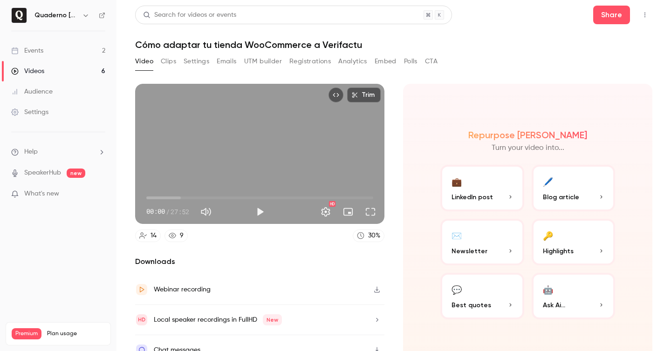 This screenshot has width=671, height=351. I want to click on button: Mute, so click(206, 212).